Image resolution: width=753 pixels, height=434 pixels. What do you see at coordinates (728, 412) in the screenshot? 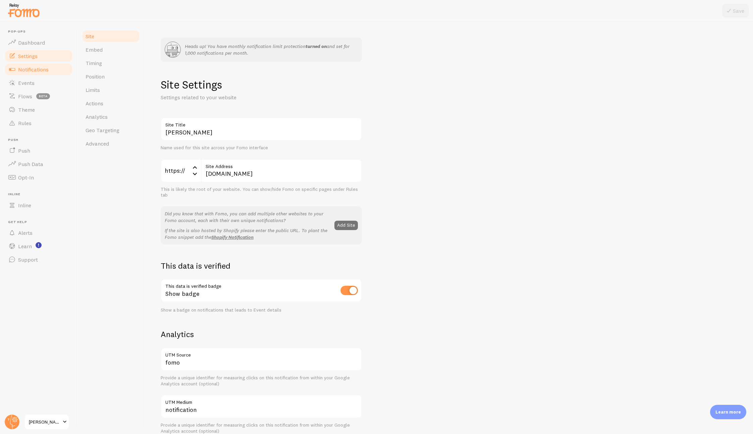
I see `div: Learn more` at bounding box center [728, 412].